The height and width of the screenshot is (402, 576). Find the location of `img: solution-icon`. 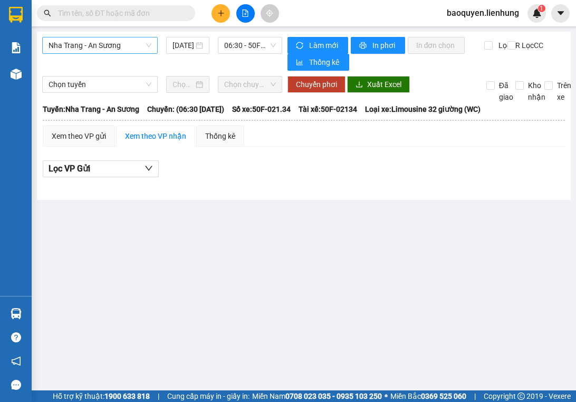

img: solution-icon is located at coordinates (16, 48).